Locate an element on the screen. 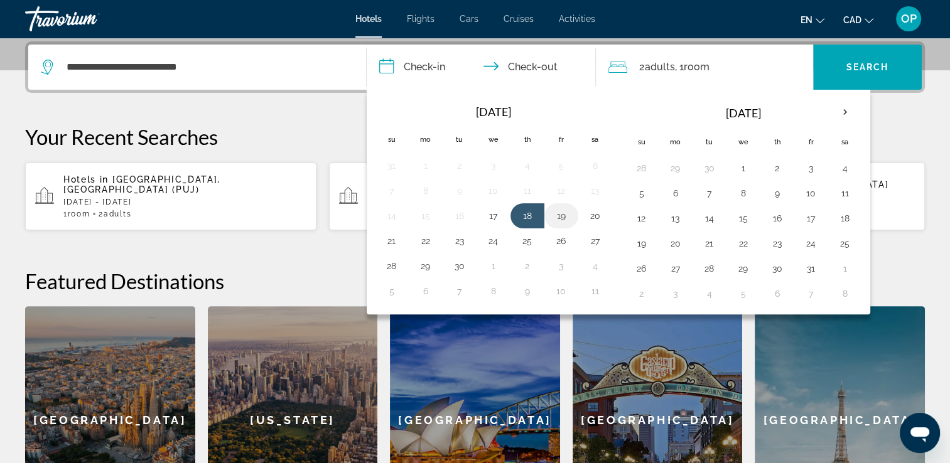 This screenshot has width=950, height=463. span: Hotels in is located at coordinates (86, 180).